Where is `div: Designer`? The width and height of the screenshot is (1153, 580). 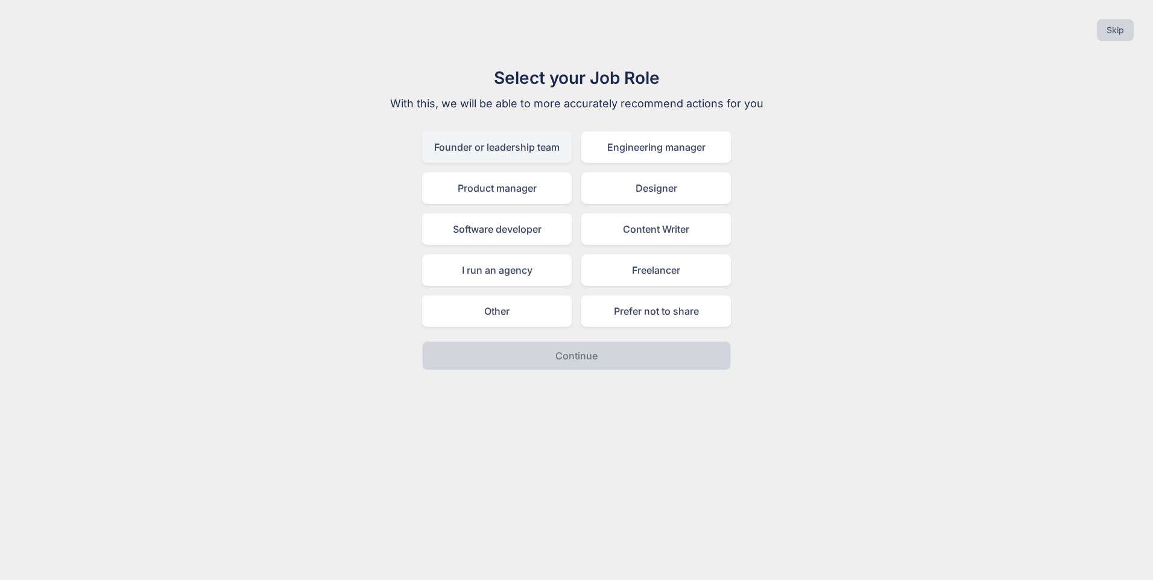 div: Designer is located at coordinates (656, 188).